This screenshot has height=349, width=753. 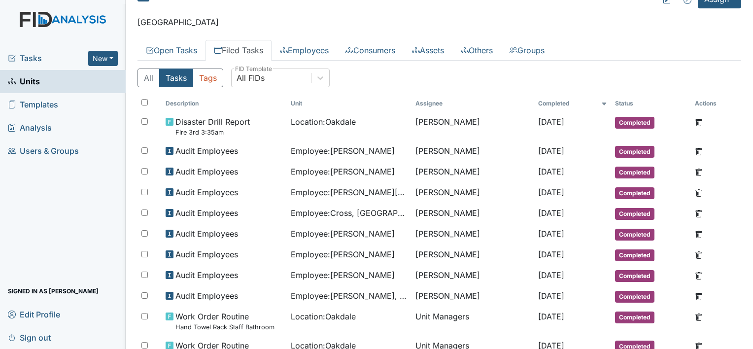 What do you see at coordinates (29, 337) in the screenshot?
I see `span: Sign out` at bounding box center [29, 337].